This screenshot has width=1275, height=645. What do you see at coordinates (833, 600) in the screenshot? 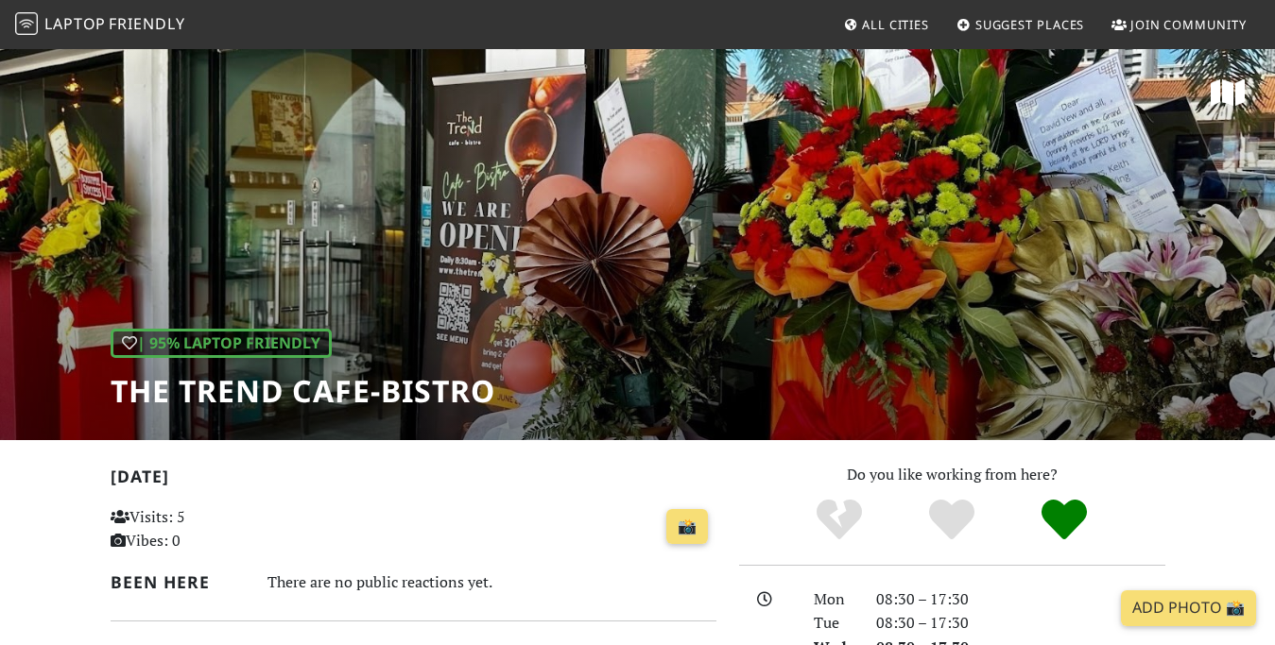
I see `div: Mon` at bounding box center [833, 600].